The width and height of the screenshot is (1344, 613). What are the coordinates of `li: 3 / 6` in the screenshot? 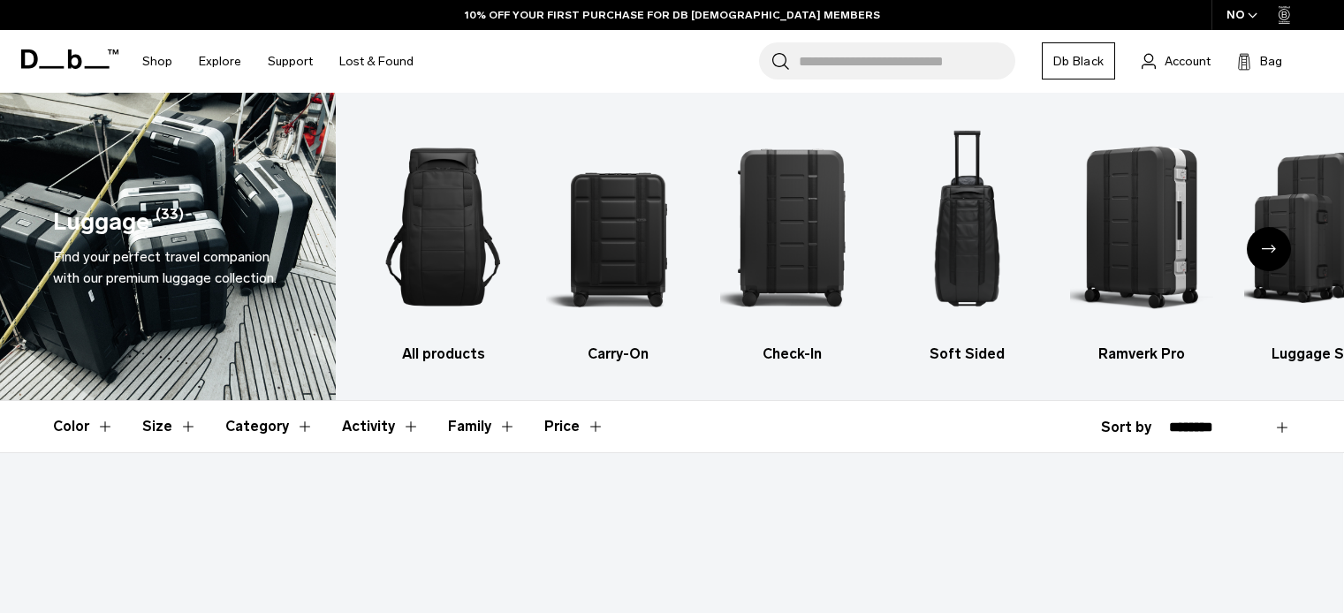 It's located at (792, 242).